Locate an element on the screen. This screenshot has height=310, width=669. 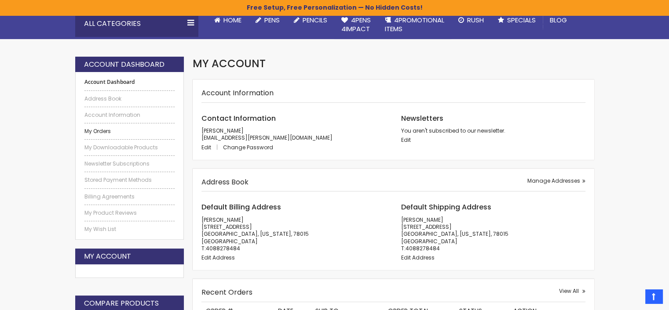
p: You aren't subscribed to our newsletter. is located at coordinates (493, 131).